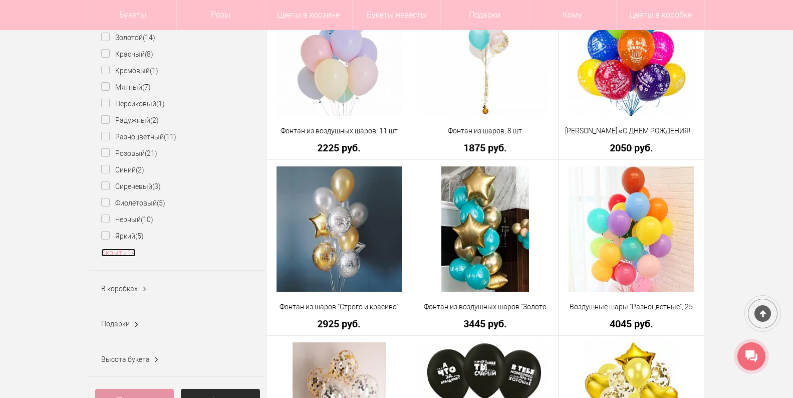  I want to click on ins: (7), so click(146, 87).